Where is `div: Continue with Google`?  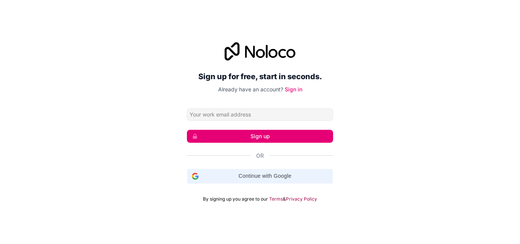 div: Continue with Google is located at coordinates (260, 176).